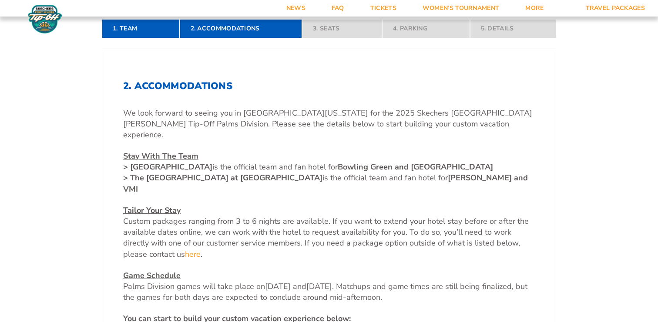 The image size is (658, 322). Describe the element at coordinates (141, 29) in the screenshot. I see `a: 1. Team` at that location.